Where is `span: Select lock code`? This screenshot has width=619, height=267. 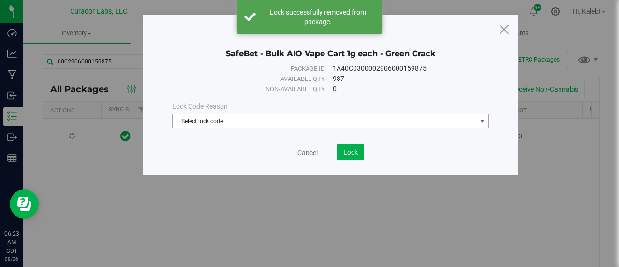 span: Select lock code is located at coordinates (325, 121).